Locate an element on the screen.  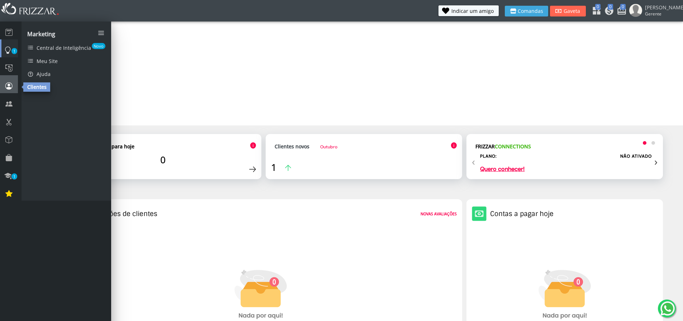
img: Ícone de seta para a cima is located at coordinates (288, 168).